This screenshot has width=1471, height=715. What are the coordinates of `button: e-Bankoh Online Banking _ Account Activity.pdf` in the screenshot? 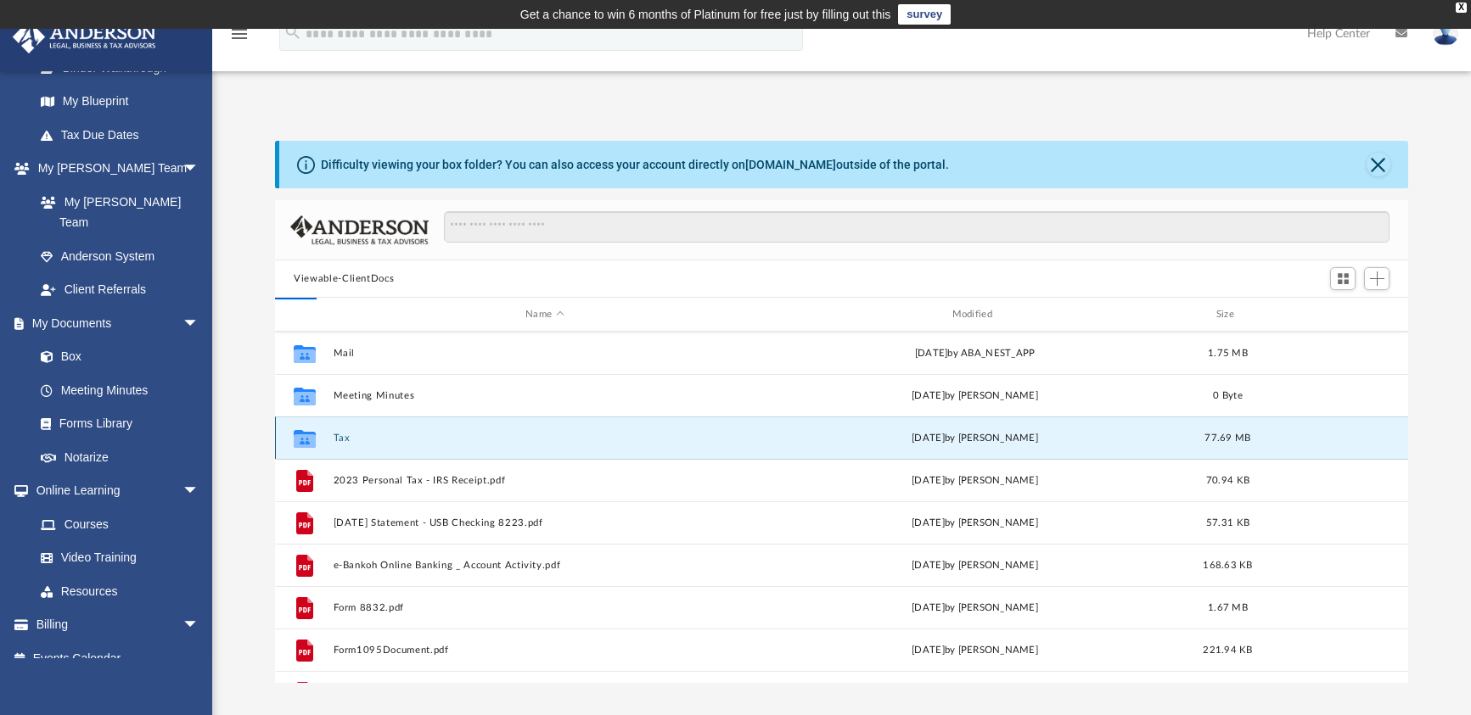 It's located at (545, 565).